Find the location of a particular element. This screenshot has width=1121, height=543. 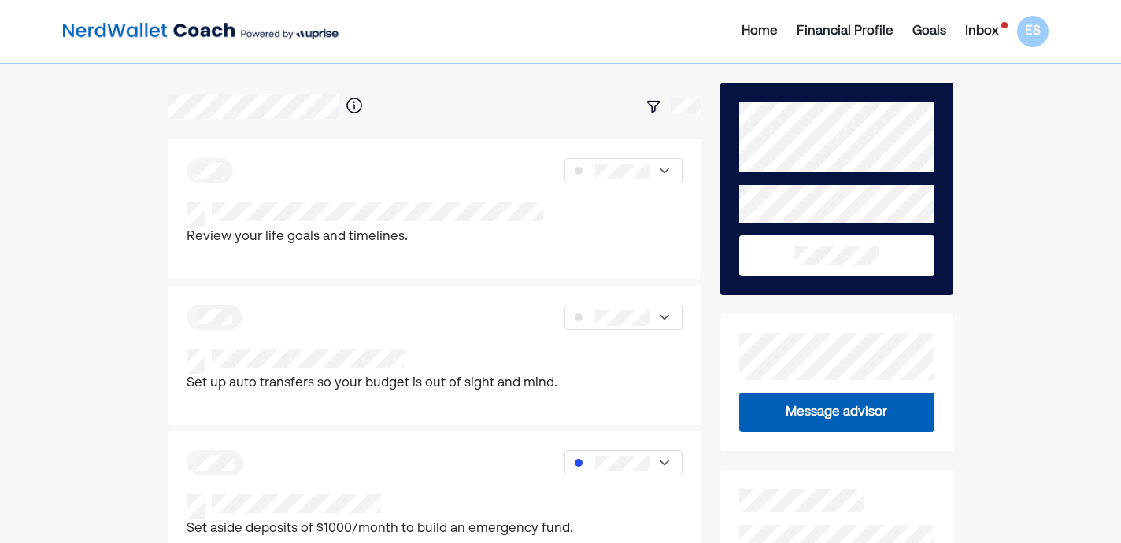

div: Inbox is located at coordinates (981, 31).